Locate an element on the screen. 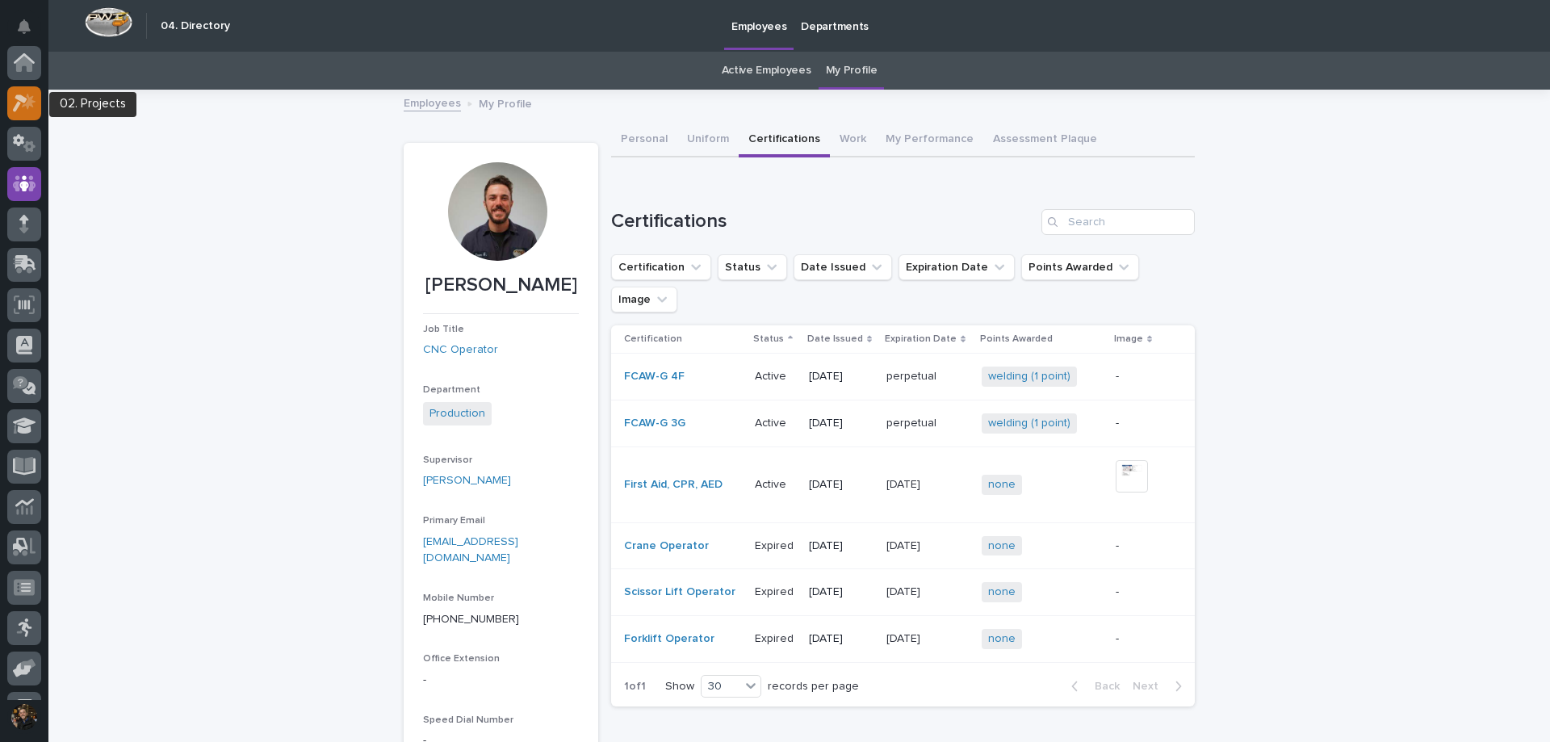  button: Notifications is located at coordinates (24, 27).